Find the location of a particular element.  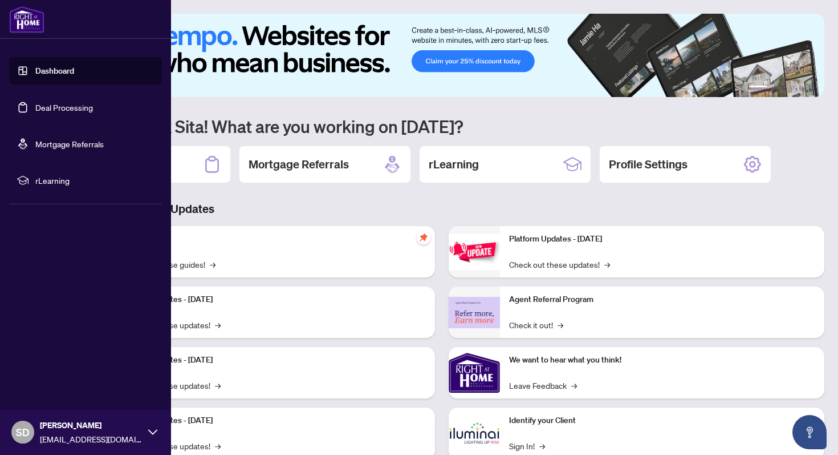

a: Check out these updates!→ is located at coordinates (560, 264).